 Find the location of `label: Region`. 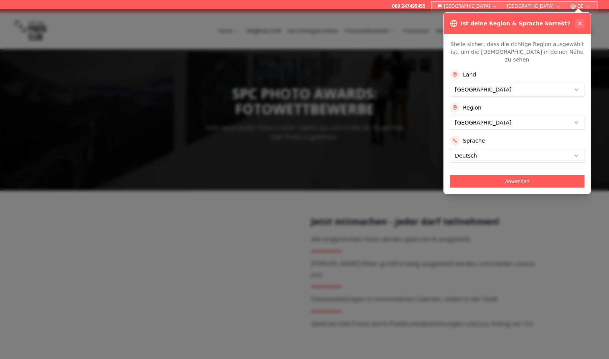

label: Region is located at coordinates (472, 108).